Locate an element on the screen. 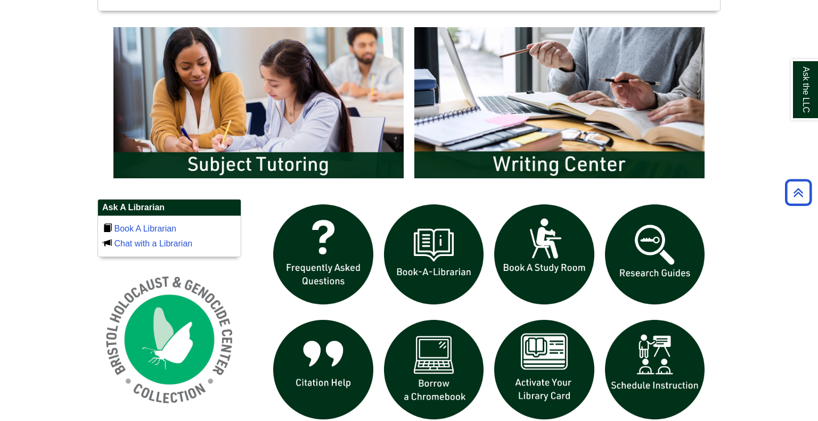 This screenshot has width=818, height=421. img: Research Guides icon links to research guides web page is located at coordinates (655, 254).